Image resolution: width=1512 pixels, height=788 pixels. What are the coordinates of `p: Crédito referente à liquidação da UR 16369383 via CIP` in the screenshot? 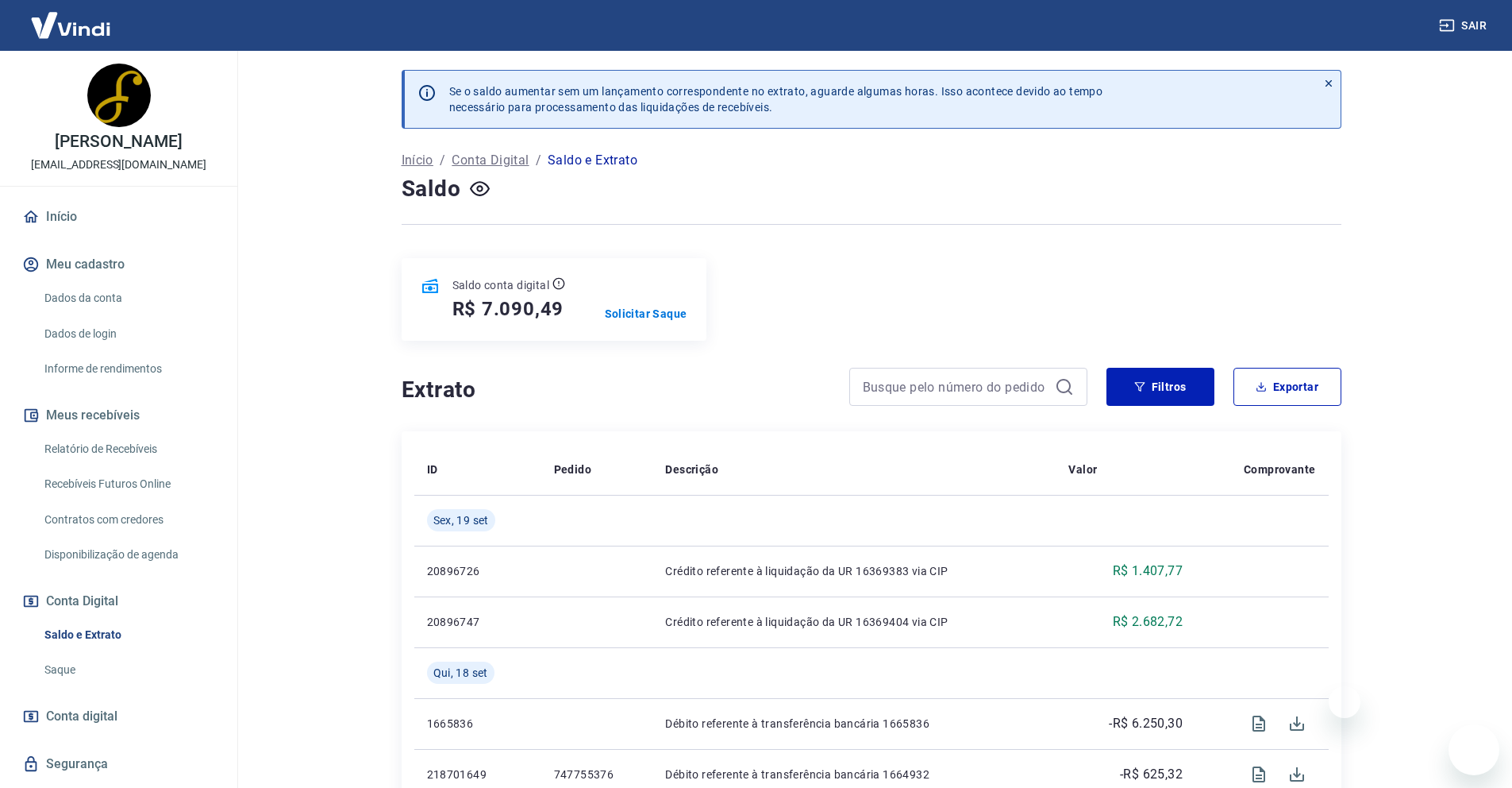 It's located at (854, 571).